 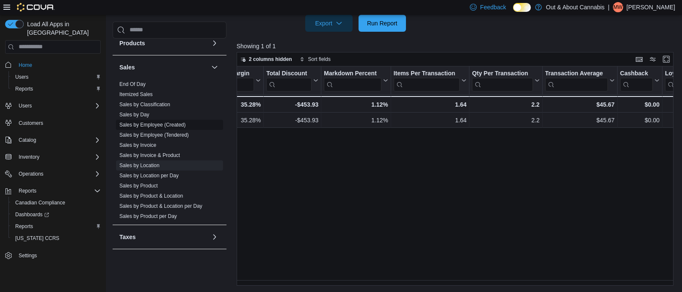 I want to click on a: Sales by Day, so click(x=134, y=114).